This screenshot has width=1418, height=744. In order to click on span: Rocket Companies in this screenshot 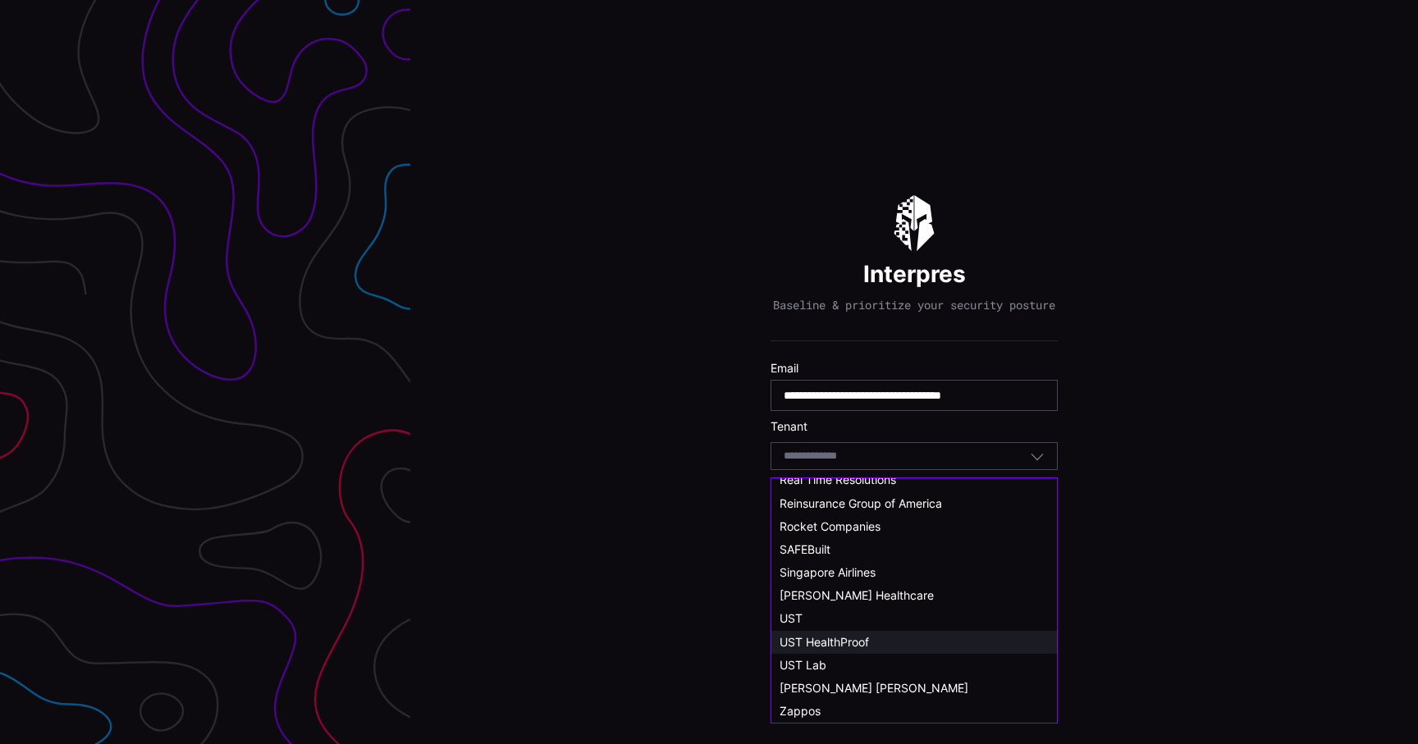, I will do `click(829, 526)`.